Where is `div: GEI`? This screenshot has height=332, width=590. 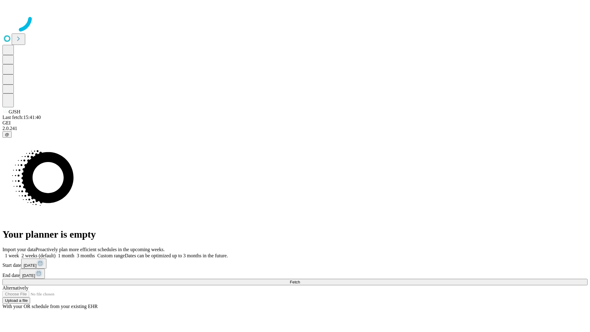 div: GEI is located at coordinates (295, 123).